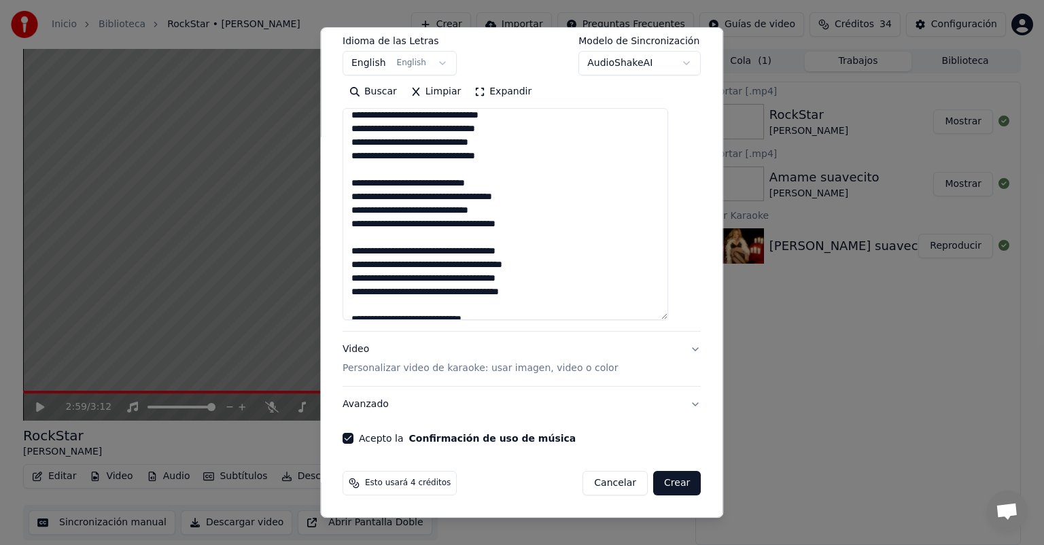  I want to click on button: Expandir, so click(504, 92).